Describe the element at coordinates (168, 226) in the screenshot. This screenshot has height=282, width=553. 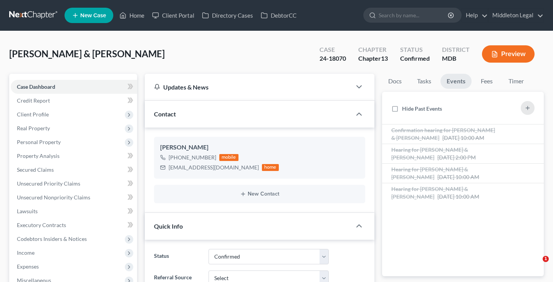
I see `span: Quick Info` at that location.